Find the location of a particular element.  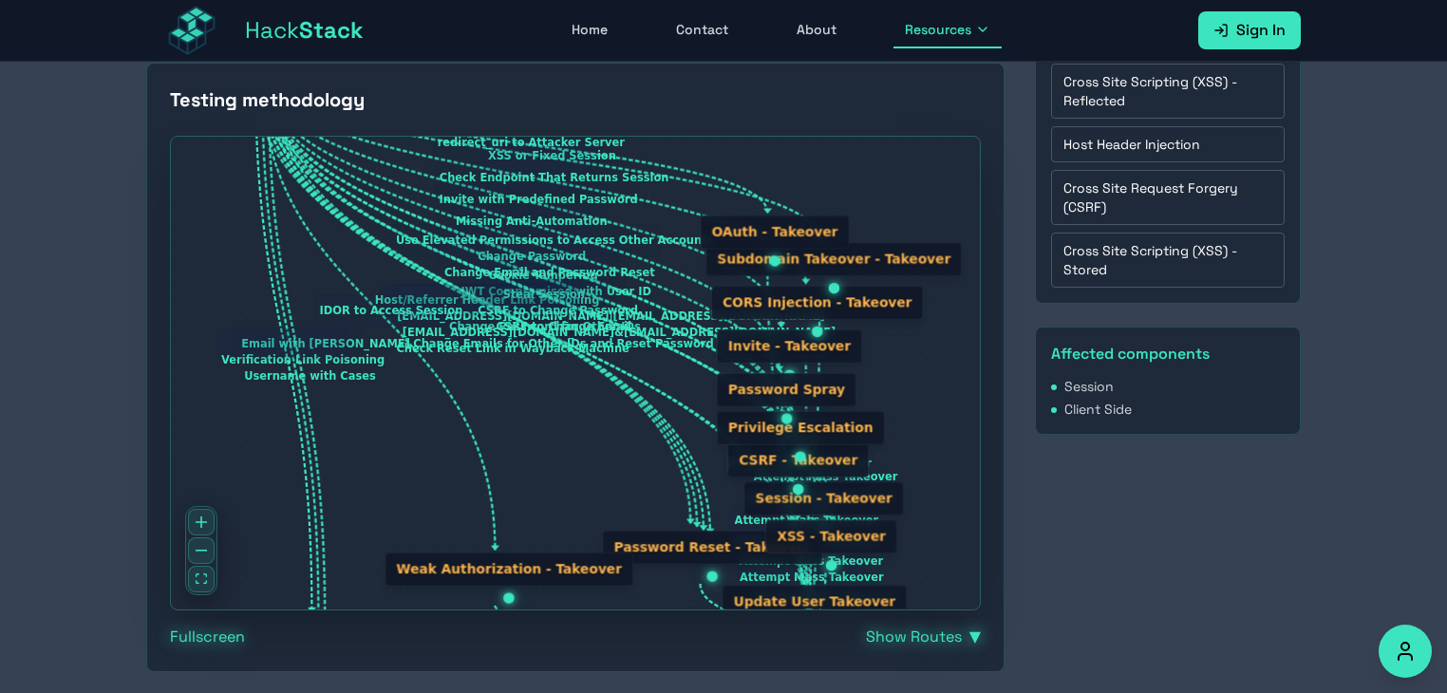

a: Sign In is located at coordinates (1249, 30).